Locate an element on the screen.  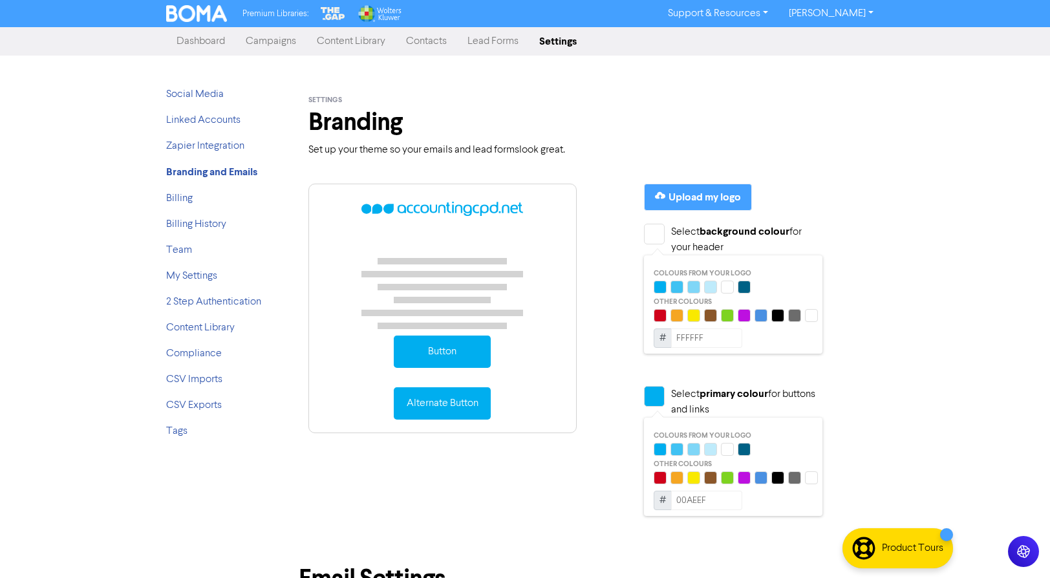
a: Billing is located at coordinates (179, 198).